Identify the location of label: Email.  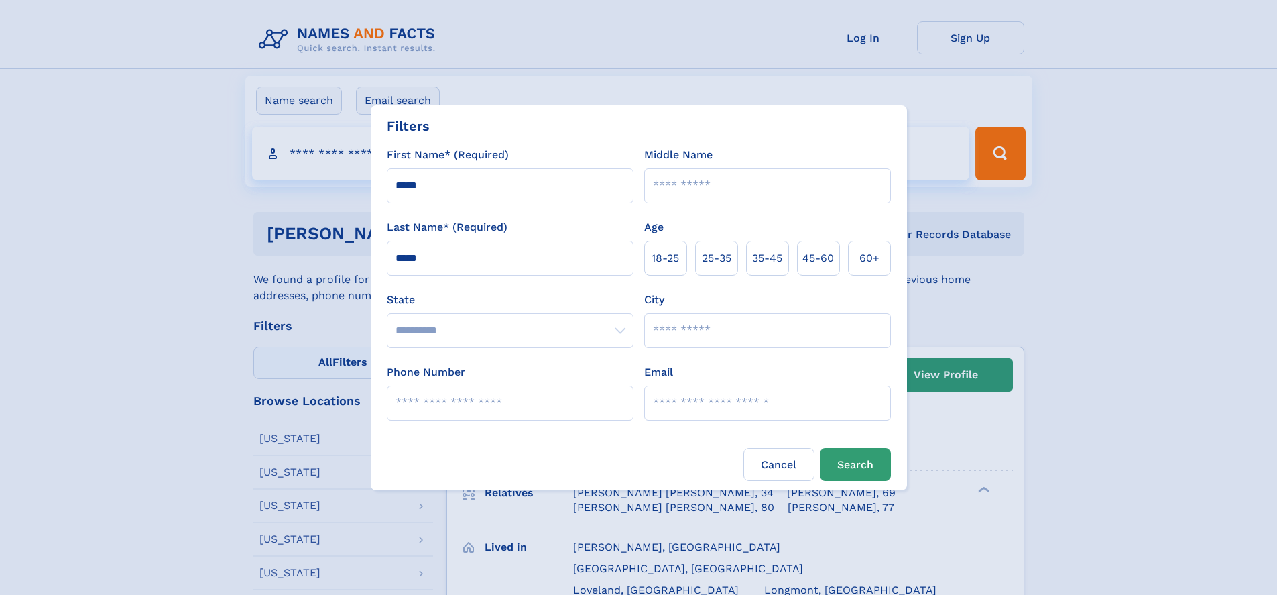
(658, 372).